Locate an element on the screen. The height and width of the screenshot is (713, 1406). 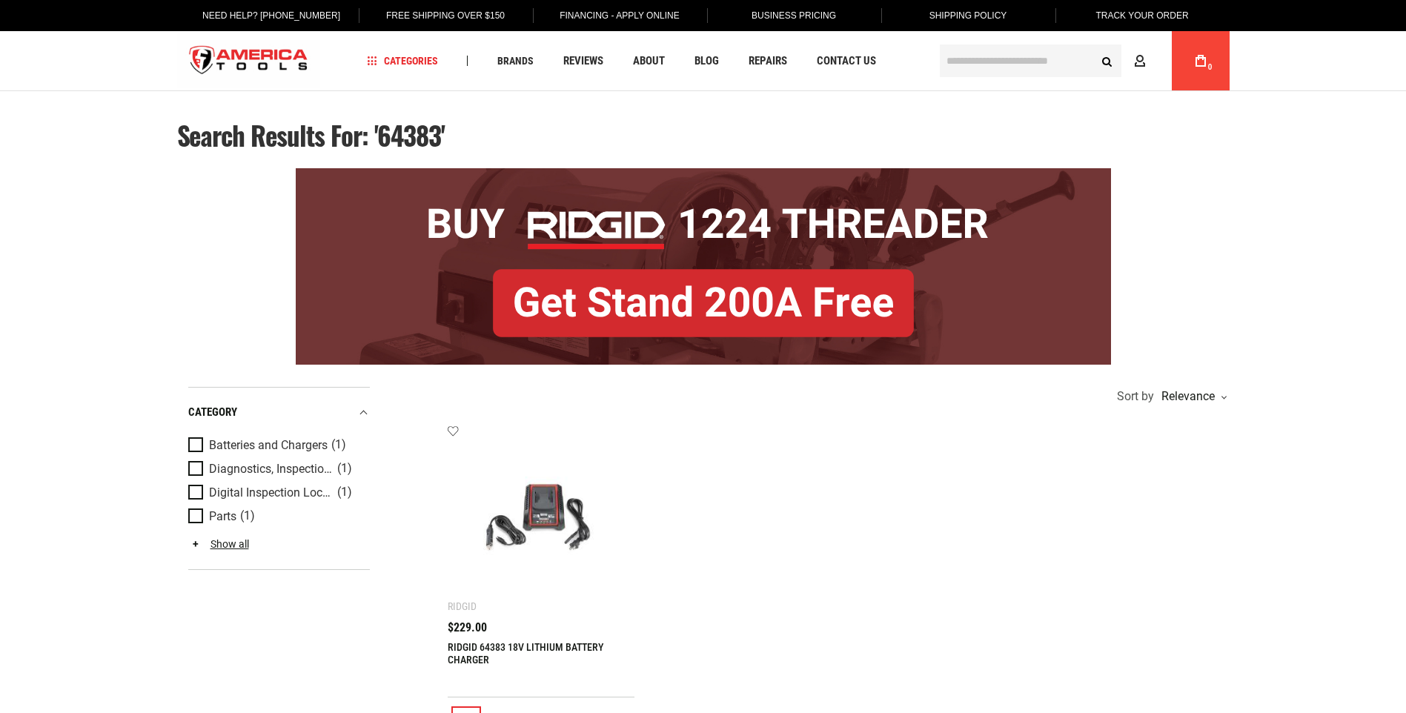
span: Brands is located at coordinates (515, 61).